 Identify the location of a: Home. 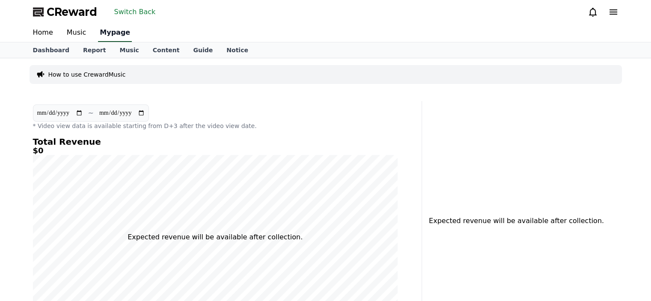
(43, 33).